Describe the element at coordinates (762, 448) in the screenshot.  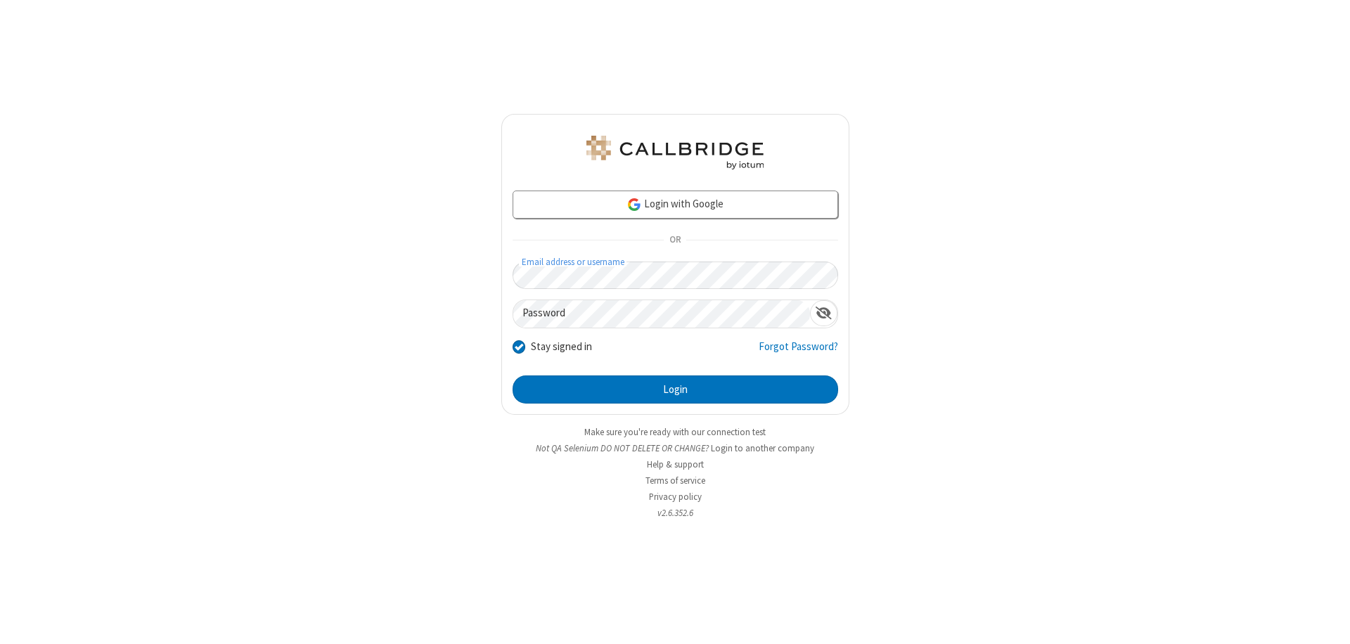
I see `button: Login to another company` at that location.